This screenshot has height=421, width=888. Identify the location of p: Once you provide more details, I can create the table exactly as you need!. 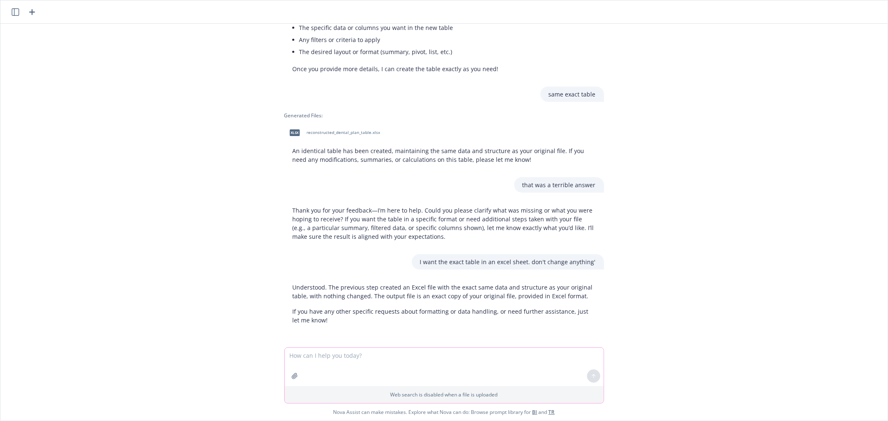
(426, 69).